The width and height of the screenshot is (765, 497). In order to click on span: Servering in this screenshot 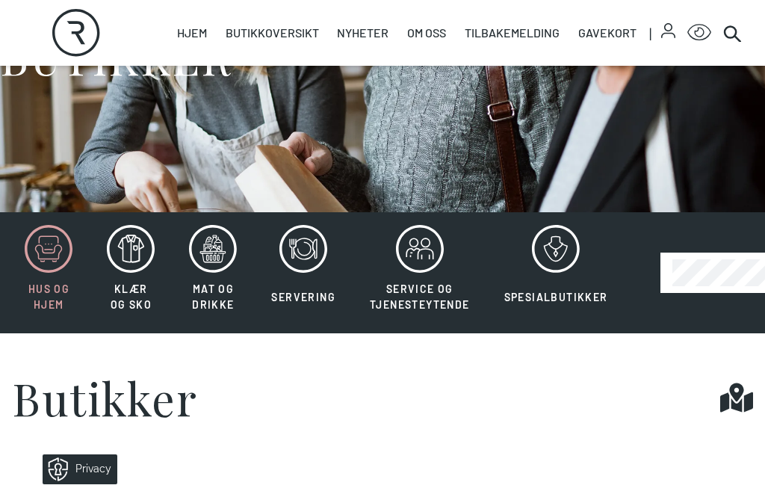, I will do `click(303, 297)`.